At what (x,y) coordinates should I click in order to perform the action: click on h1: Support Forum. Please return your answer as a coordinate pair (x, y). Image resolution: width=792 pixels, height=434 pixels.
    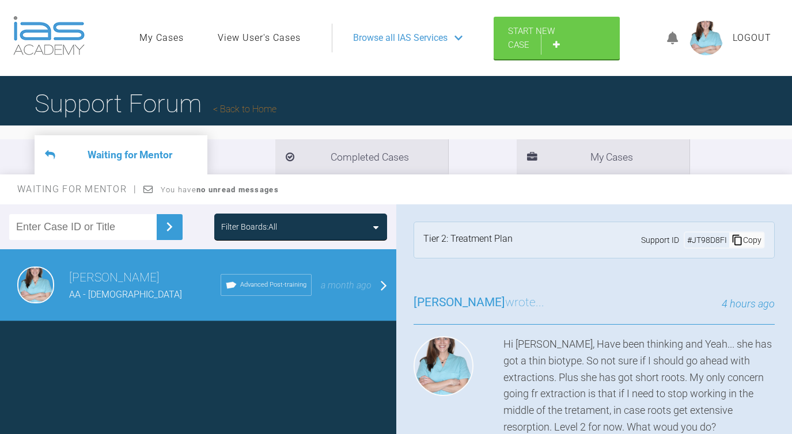
    Looking at the image, I should click on (155, 104).